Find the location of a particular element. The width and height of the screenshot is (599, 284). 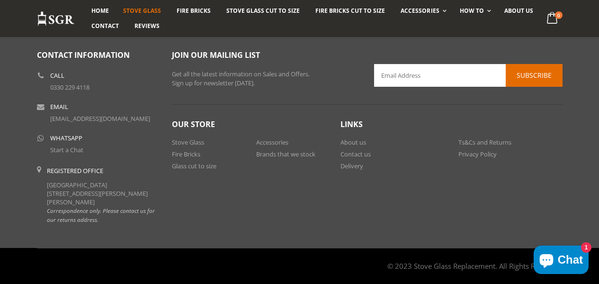

span: Stove Glass Cut To Size is located at coordinates (263, 10).